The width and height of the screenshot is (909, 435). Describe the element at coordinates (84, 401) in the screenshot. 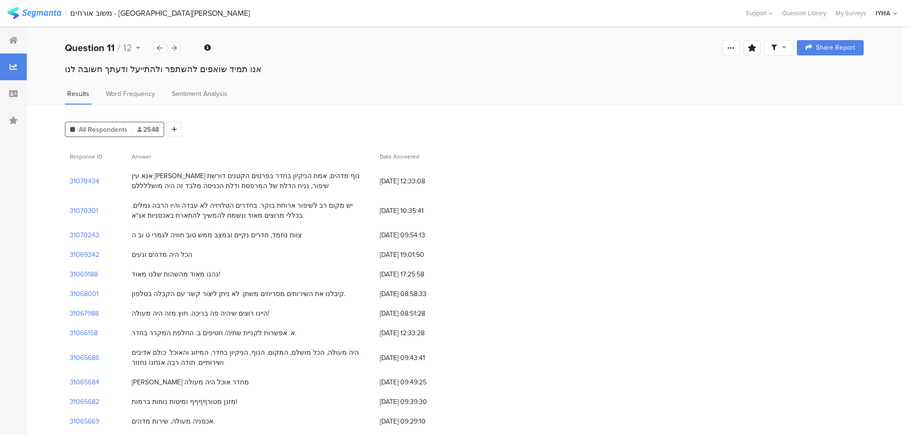

I see `section: 31065682` at that location.